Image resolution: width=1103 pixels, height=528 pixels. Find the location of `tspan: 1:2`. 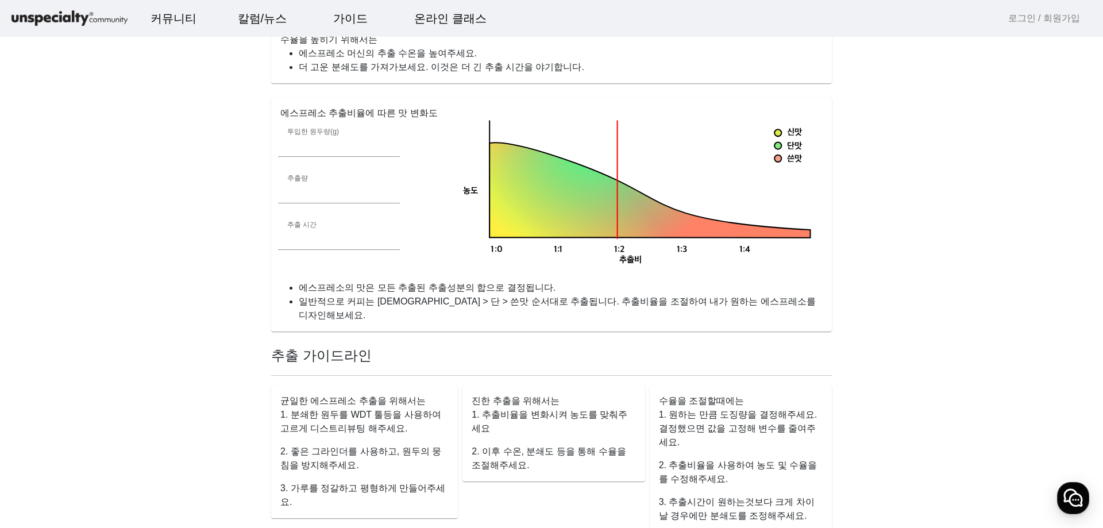

tspan: 1:2 is located at coordinates (619, 249).